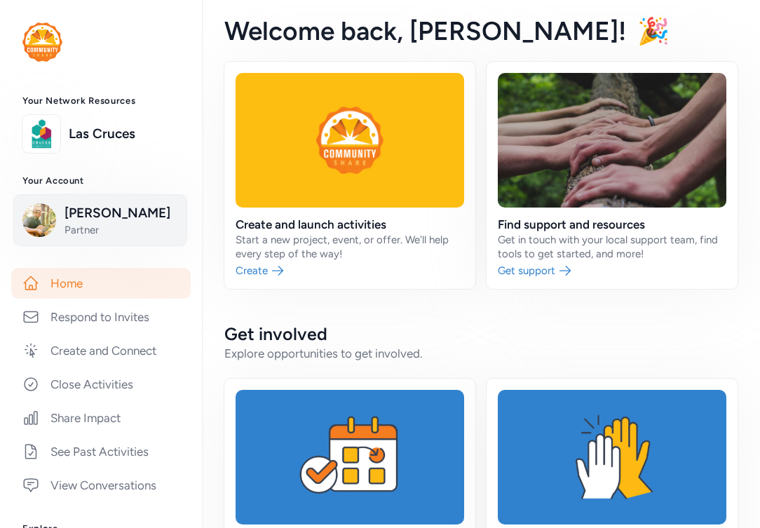 The height and width of the screenshot is (528, 760). I want to click on a: Las Cruces, so click(124, 134).